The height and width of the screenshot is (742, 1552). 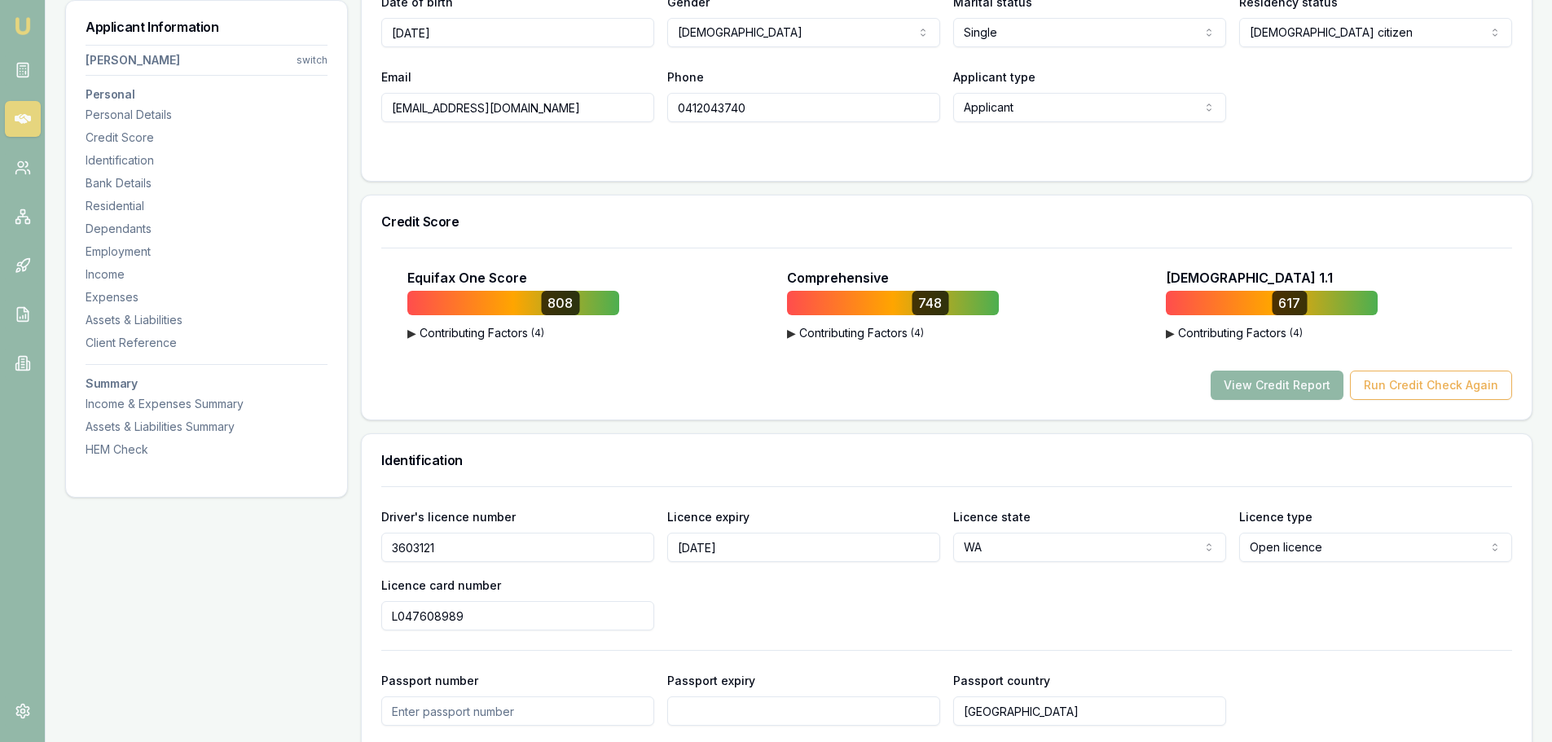 I want to click on div: switch, so click(x=312, y=60).